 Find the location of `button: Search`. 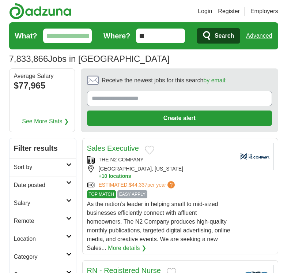

button: Search is located at coordinates (219, 36).